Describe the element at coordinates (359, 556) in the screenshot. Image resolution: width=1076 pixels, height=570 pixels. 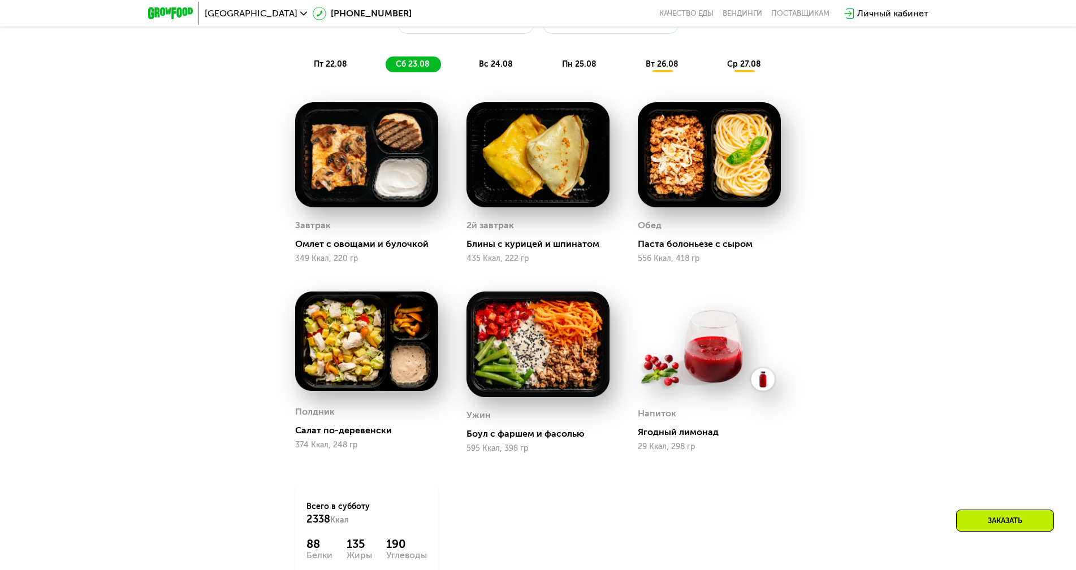
I see `div: Жиры` at that location.